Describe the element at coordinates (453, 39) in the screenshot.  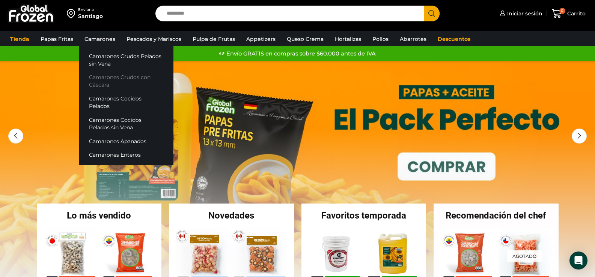
I see `a: Descuentos` at that location.